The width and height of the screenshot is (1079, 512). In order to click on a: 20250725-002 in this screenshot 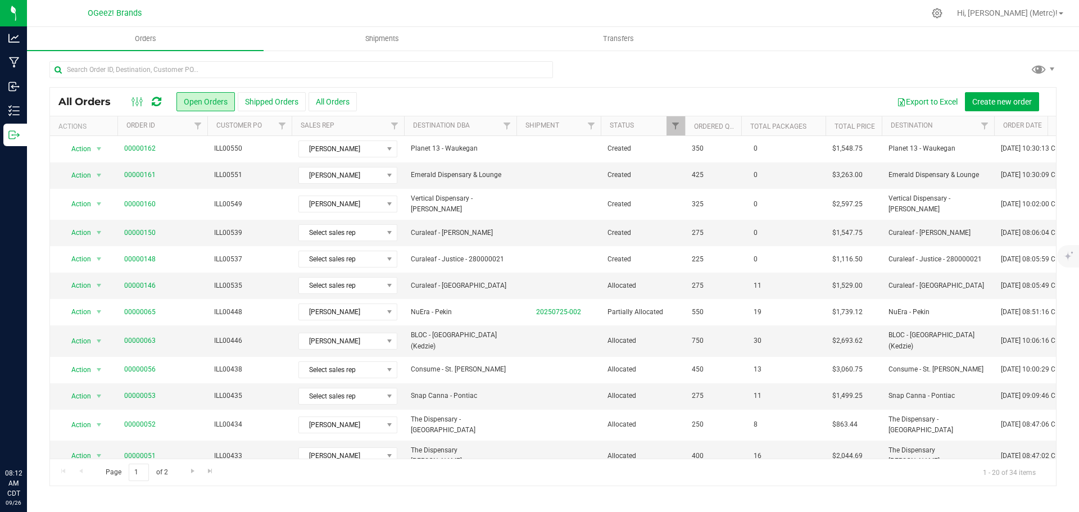, I will do `click(559, 312)`.